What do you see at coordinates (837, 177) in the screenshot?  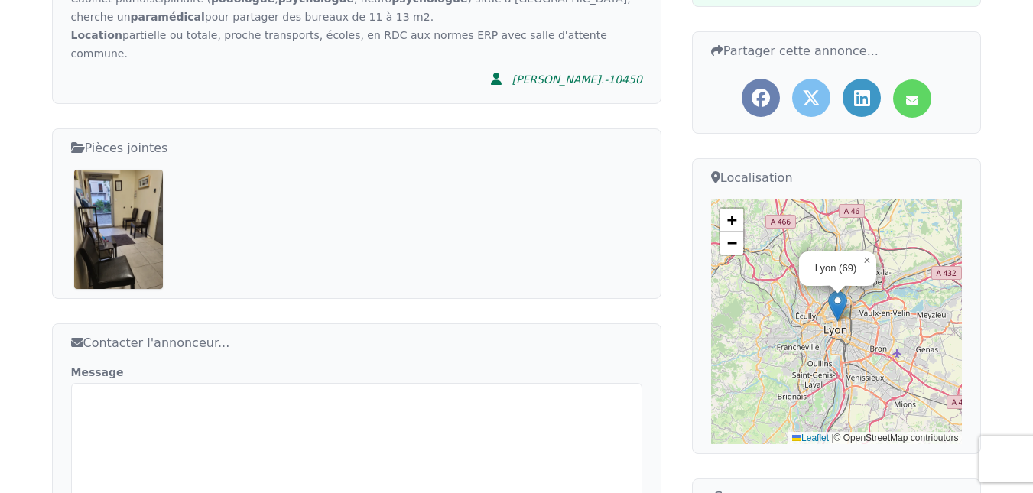 I see `h3: Localisation` at bounding box center [837, 177].